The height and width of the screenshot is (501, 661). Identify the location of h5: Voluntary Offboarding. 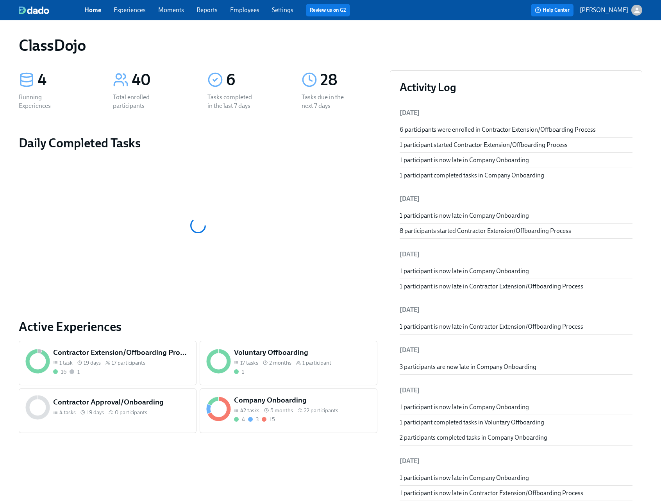
(302, 352).